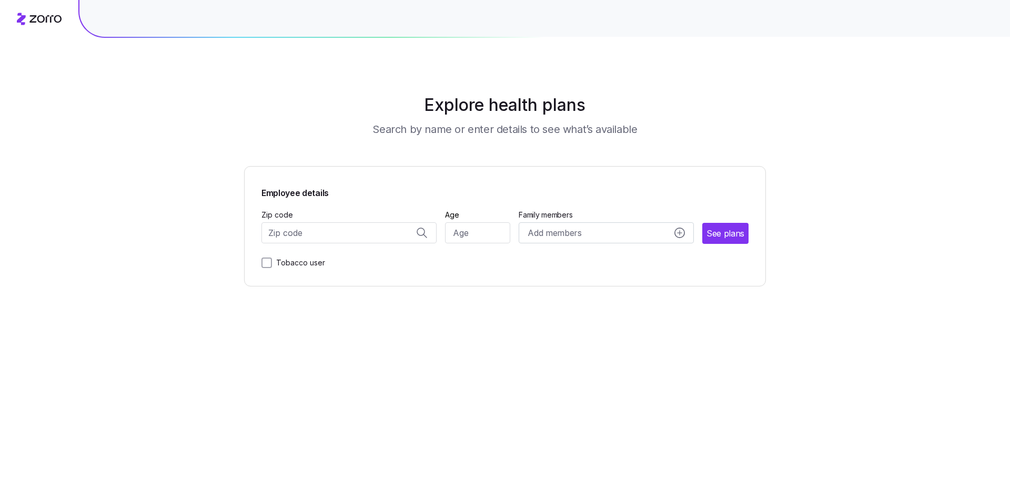 The image size is (1010, 483). I want to click on input: Zip code, so click(349, 233).